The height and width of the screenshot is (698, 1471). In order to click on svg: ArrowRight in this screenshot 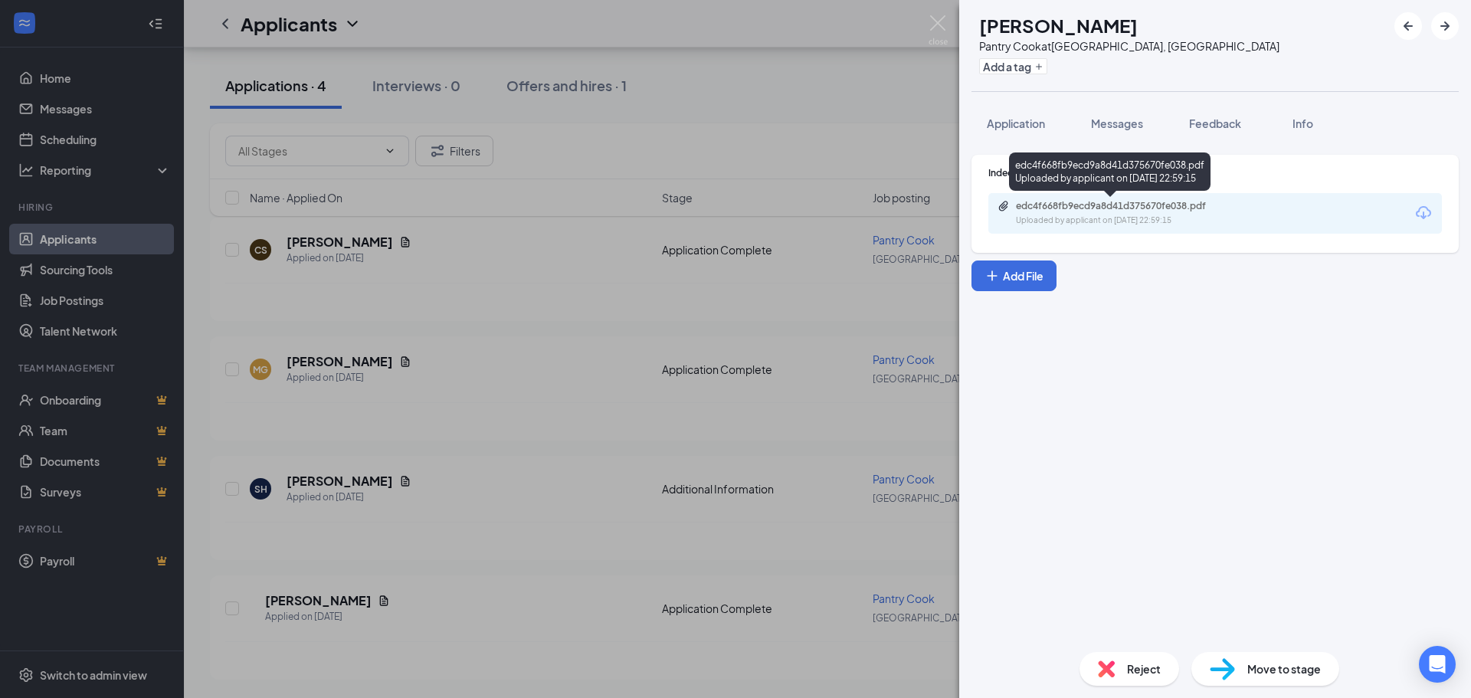, I will do `click(1445, 26)`.